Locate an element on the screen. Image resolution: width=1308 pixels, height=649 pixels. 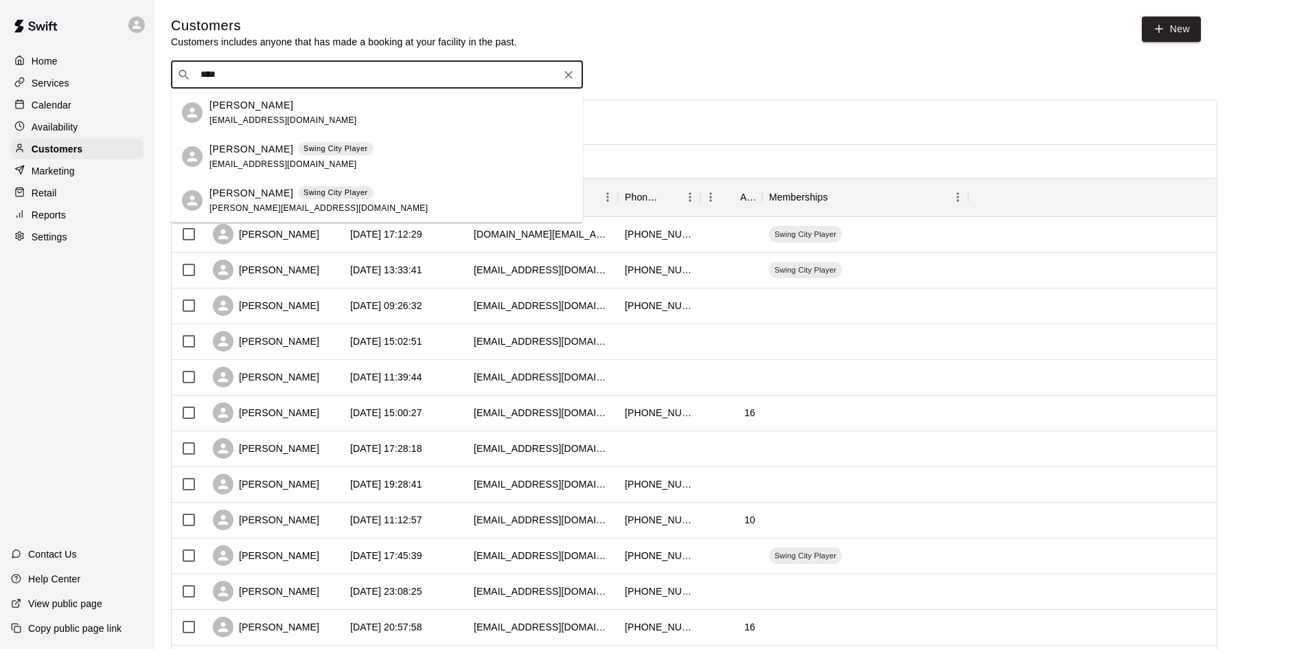
p: Services is located at coordinates (50, 83).